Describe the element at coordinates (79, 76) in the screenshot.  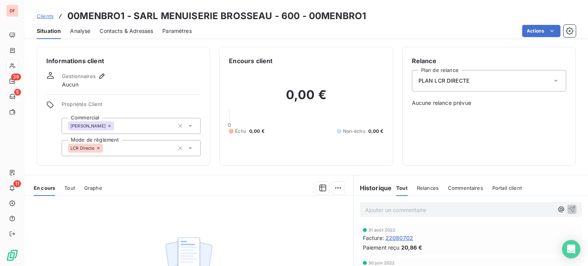
I see `span: Gestionnaires` at that location.